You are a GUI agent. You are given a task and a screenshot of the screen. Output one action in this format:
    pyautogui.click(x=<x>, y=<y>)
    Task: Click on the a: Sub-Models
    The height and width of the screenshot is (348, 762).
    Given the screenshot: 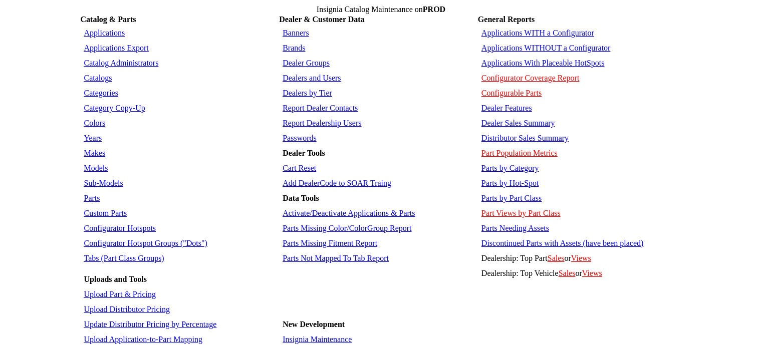 What is the action you would take?
    pyautogui.click(x=104, y=183)
    